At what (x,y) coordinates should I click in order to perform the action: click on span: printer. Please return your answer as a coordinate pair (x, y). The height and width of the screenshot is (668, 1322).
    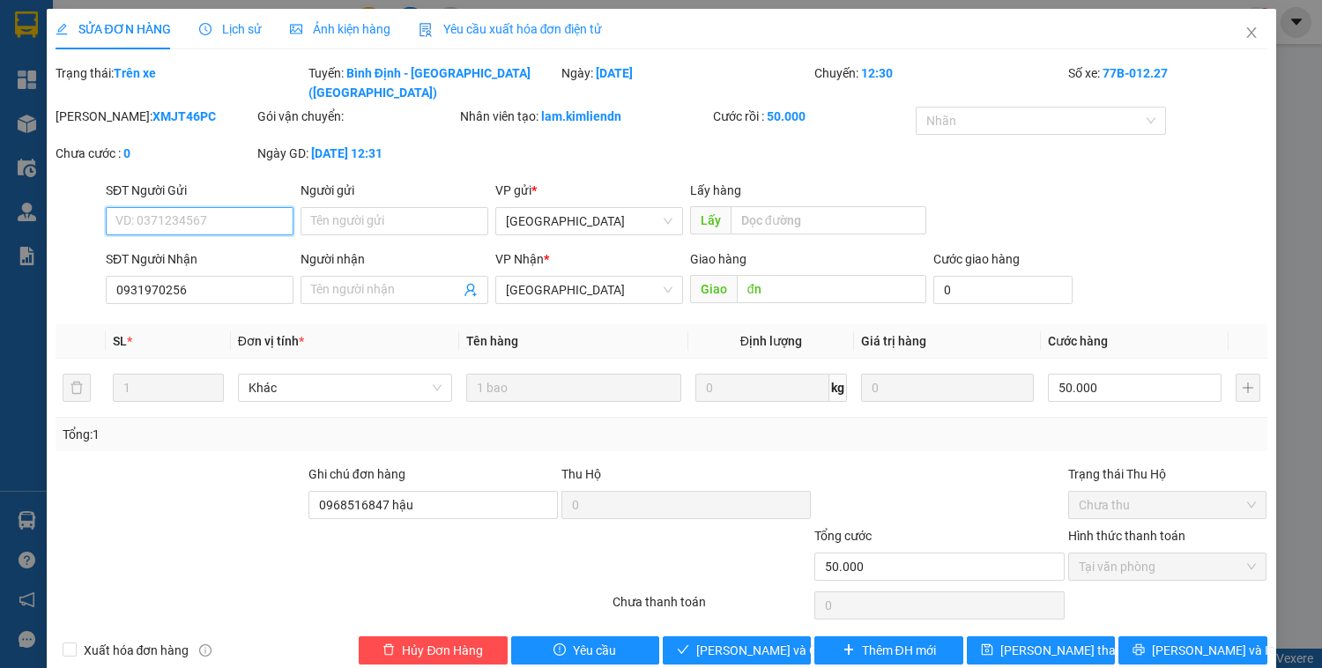
    Looking at the image, I should click on (1138, 650).